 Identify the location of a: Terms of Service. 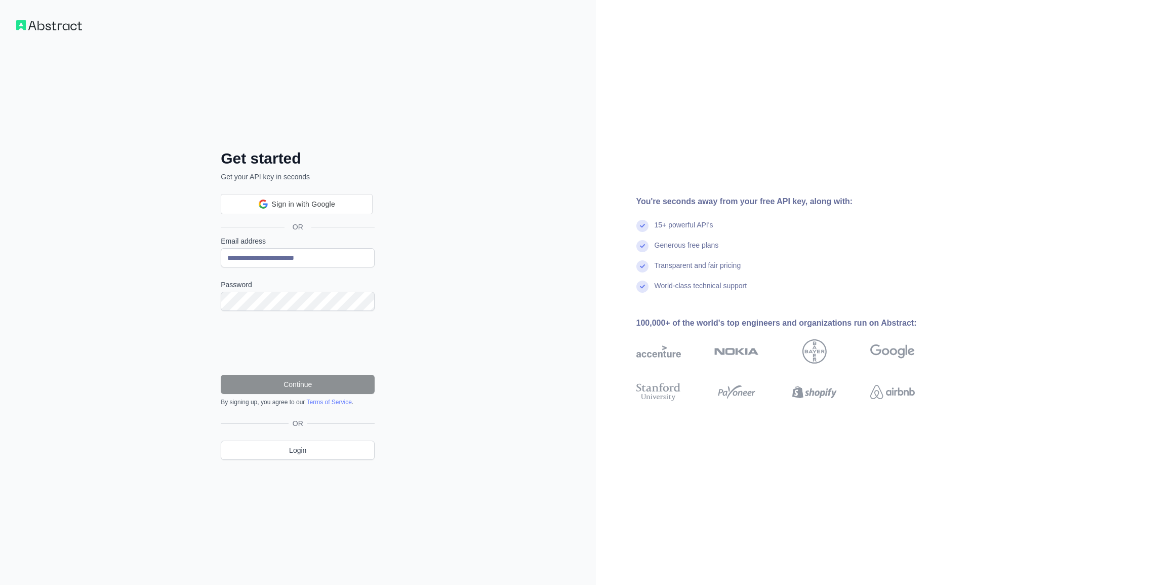
(328, 402).